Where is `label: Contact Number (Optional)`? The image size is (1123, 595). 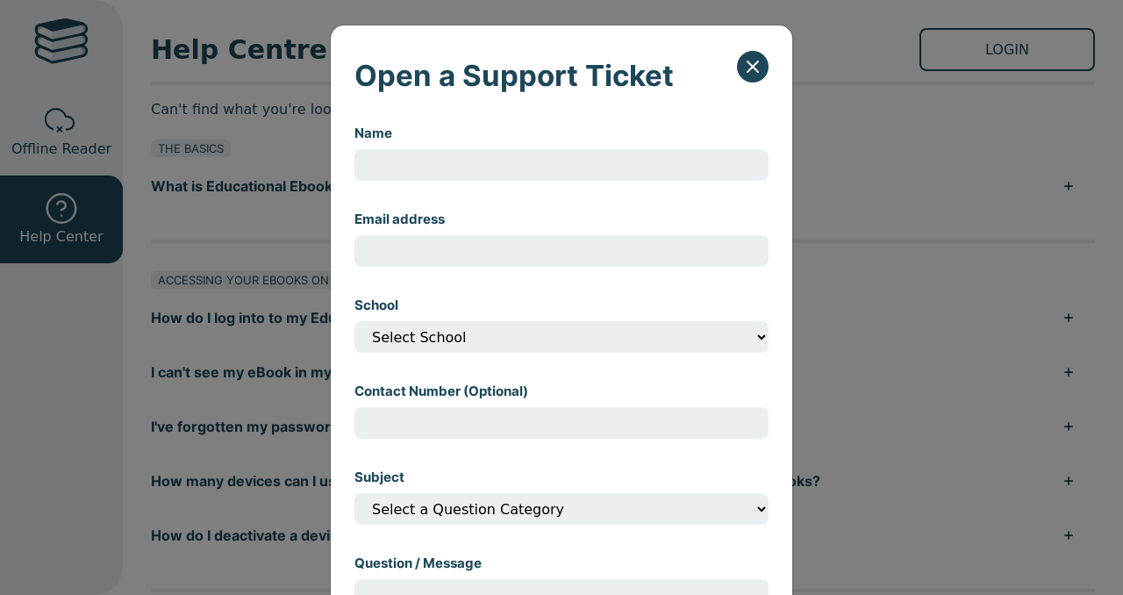 label: Contact Number (Optional) is located at coordinates (441, 391).